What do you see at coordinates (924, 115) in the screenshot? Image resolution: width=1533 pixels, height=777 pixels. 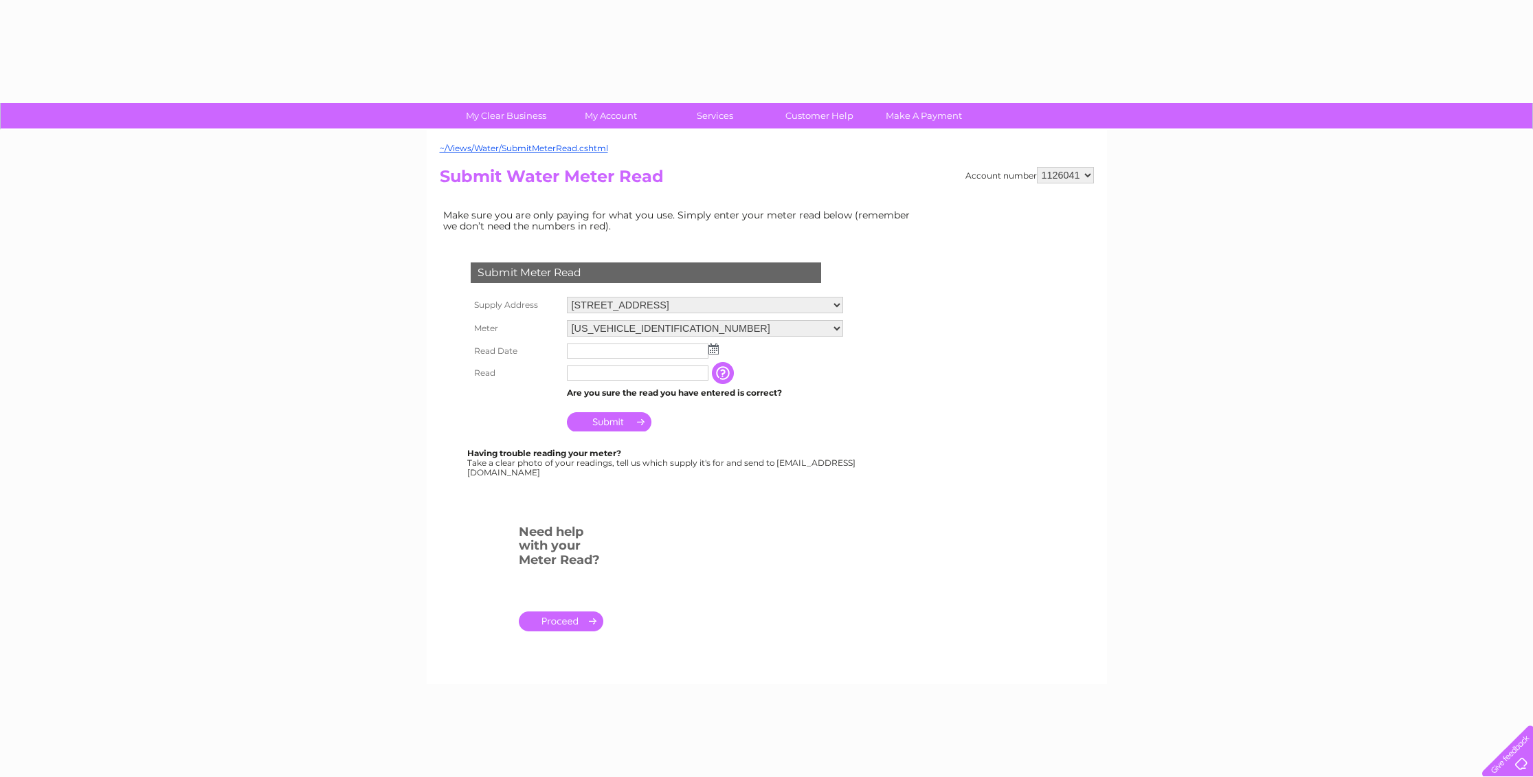 I see `a: Make A Payment` at bounding box center [924, 115].